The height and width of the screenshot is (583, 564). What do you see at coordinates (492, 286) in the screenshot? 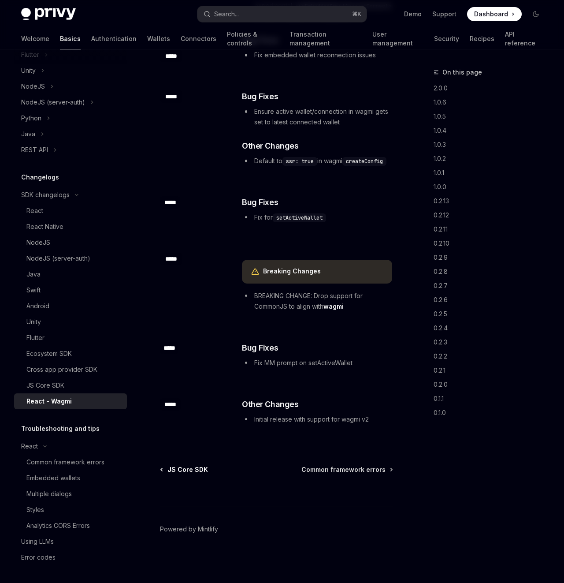
I see `a: 0.2.7` at bounding box center [492, 286].